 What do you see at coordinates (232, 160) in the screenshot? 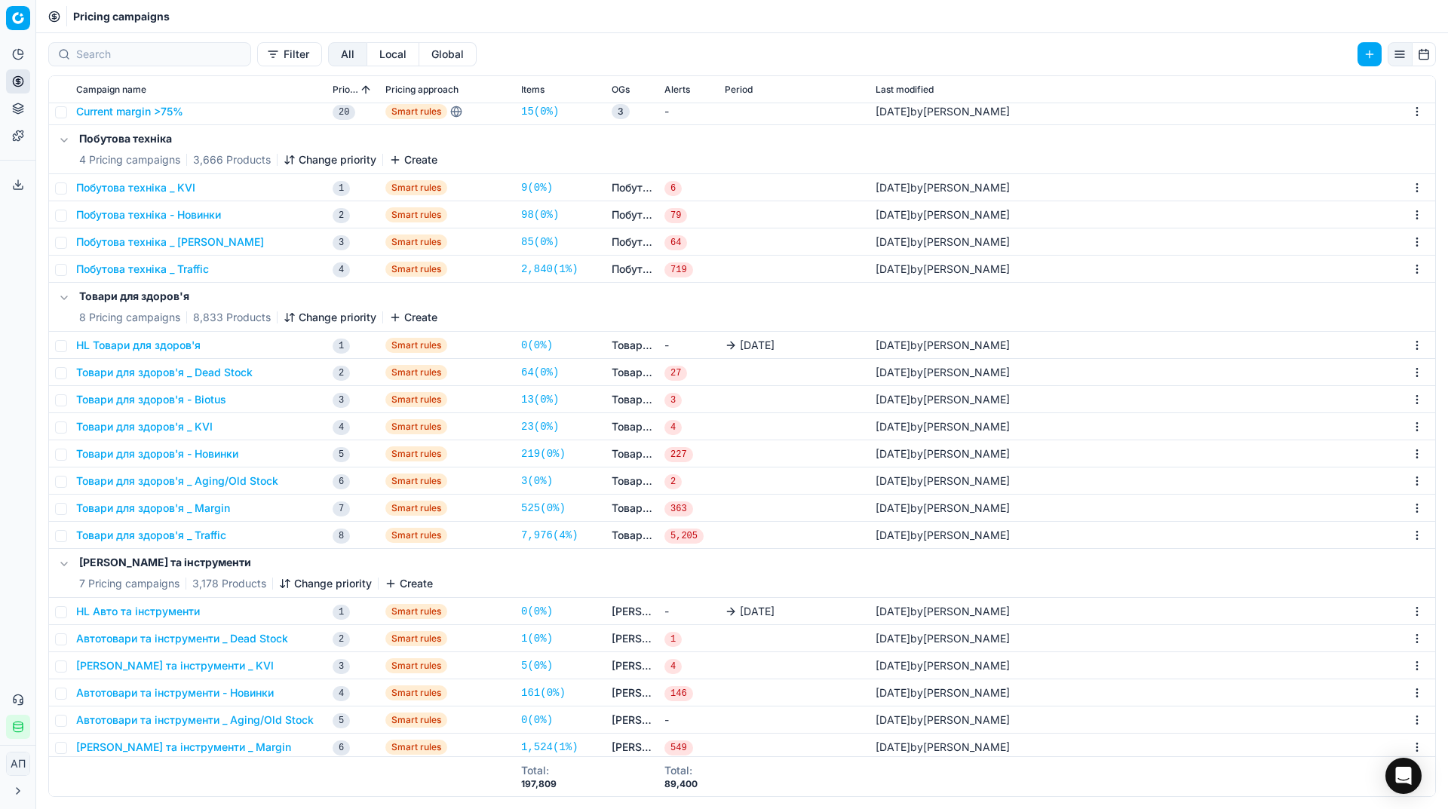
I see `span: 3,666 Products` at bounding box center [232, 160].